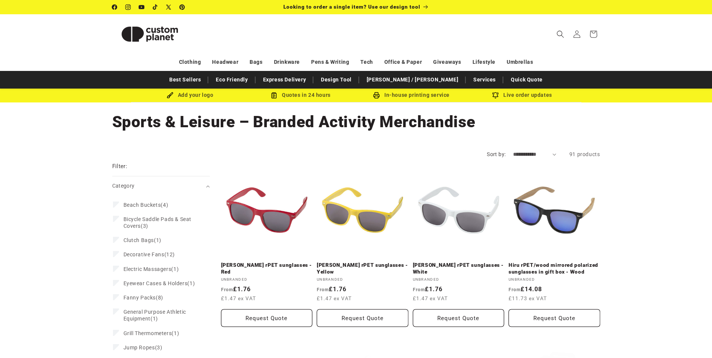  What do you see at coordinates (522, 95) in the screenshot?
I see `div: Live order updates` at bounding box center [522, 95].